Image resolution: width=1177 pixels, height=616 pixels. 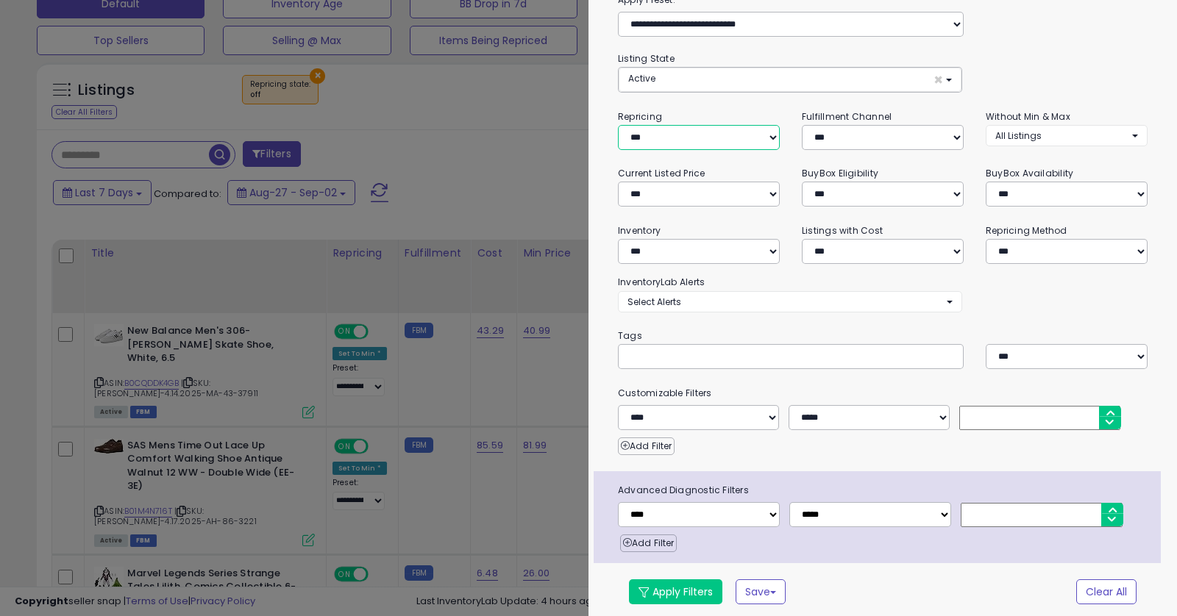 What do you see at coordinates (883, 394) in the screenshot?
I see `small: Customizable Filters` at bounding box center [883, 394].